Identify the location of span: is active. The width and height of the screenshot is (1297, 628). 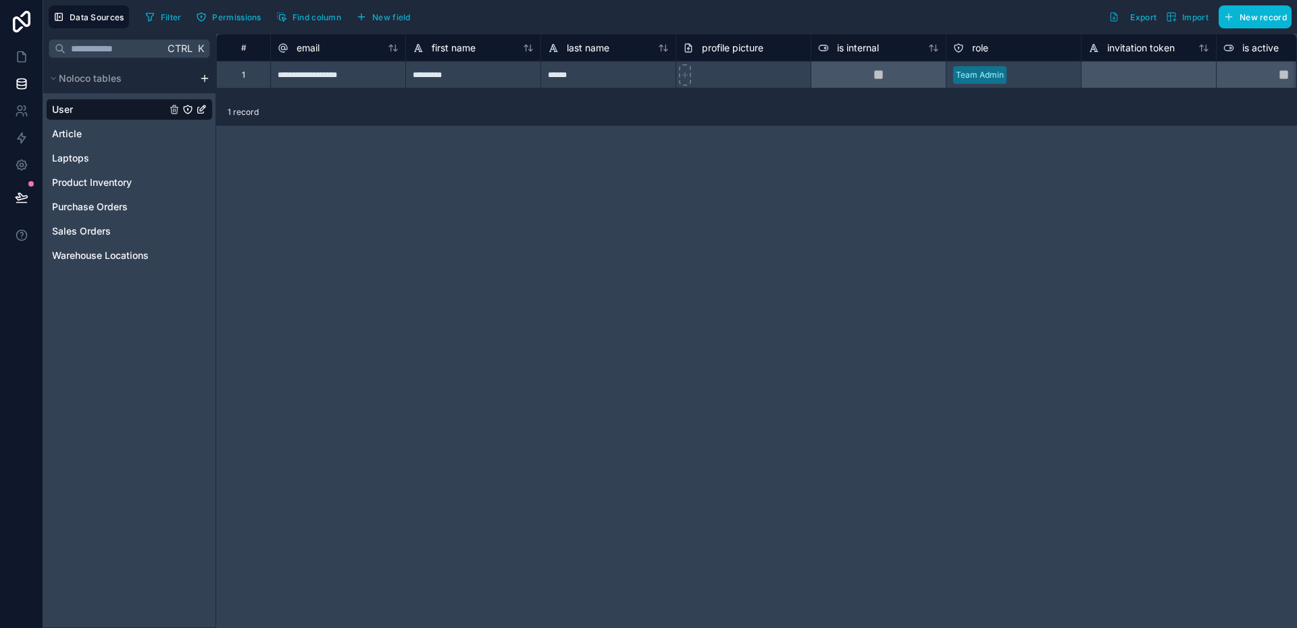
(1261, 48).